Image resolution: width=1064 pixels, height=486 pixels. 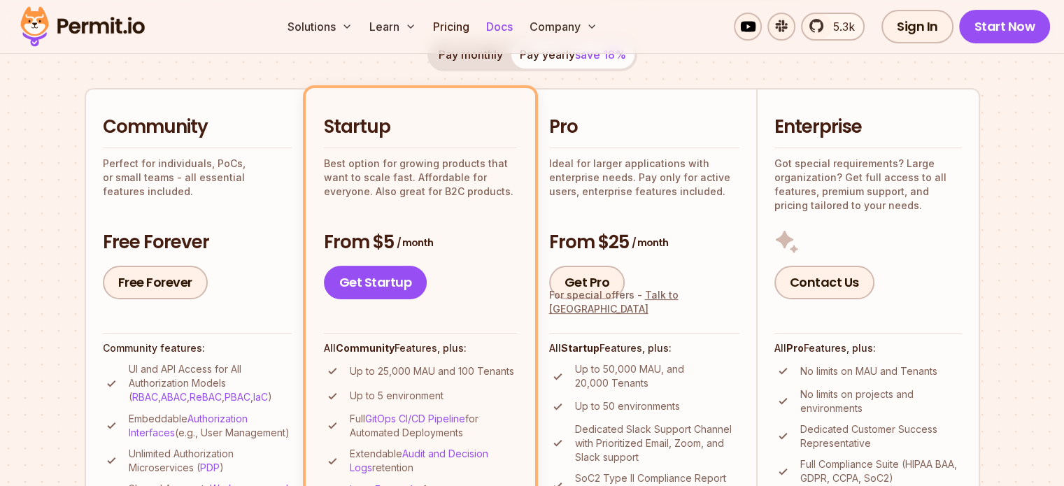 I want to click on a: ABAC, so click(x=174, y=397).